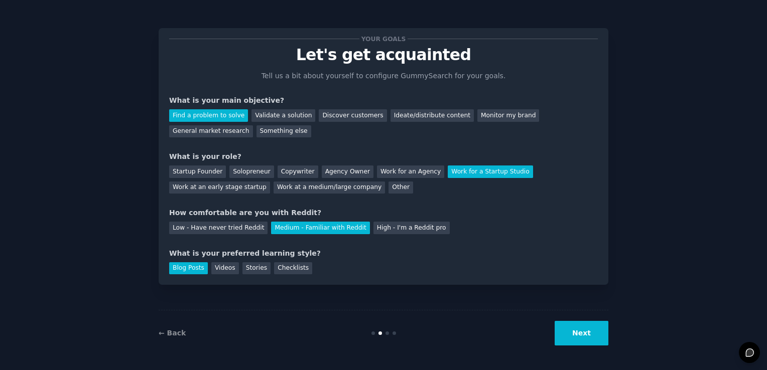  I want to click on p: Tell us a bit about yourself to configure GummySearch for your goals., so click(383, 76).